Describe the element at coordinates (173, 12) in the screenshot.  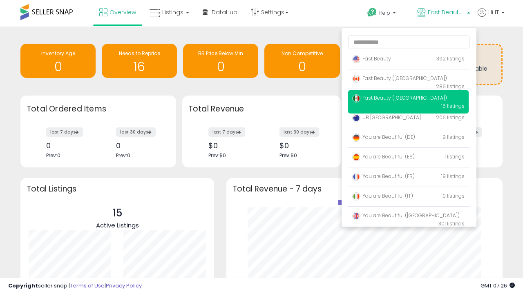
I see `span: Listings` at that location.